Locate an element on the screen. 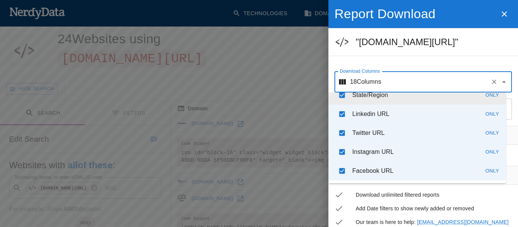 Image resolution: width=518 pixels, height=227 pixels. button: Close is located at coordinates (504, 82).